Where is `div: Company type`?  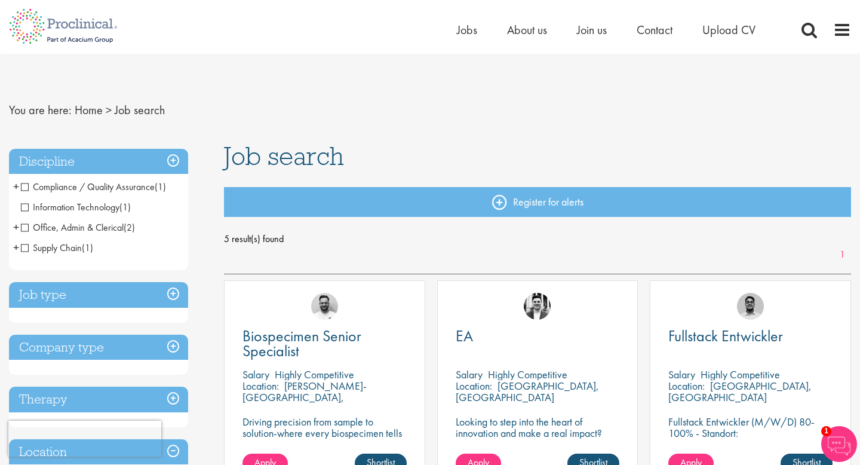 div: Company type is located at coordinates (99, 347).